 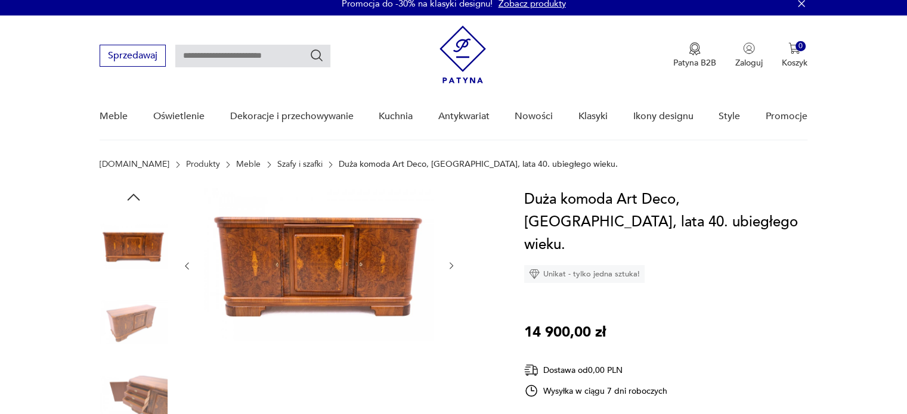 What do you see at coordinates (531, 370) in the screenshot?
I see `img: Ikona dostawy` at bounding box center [531, 370].